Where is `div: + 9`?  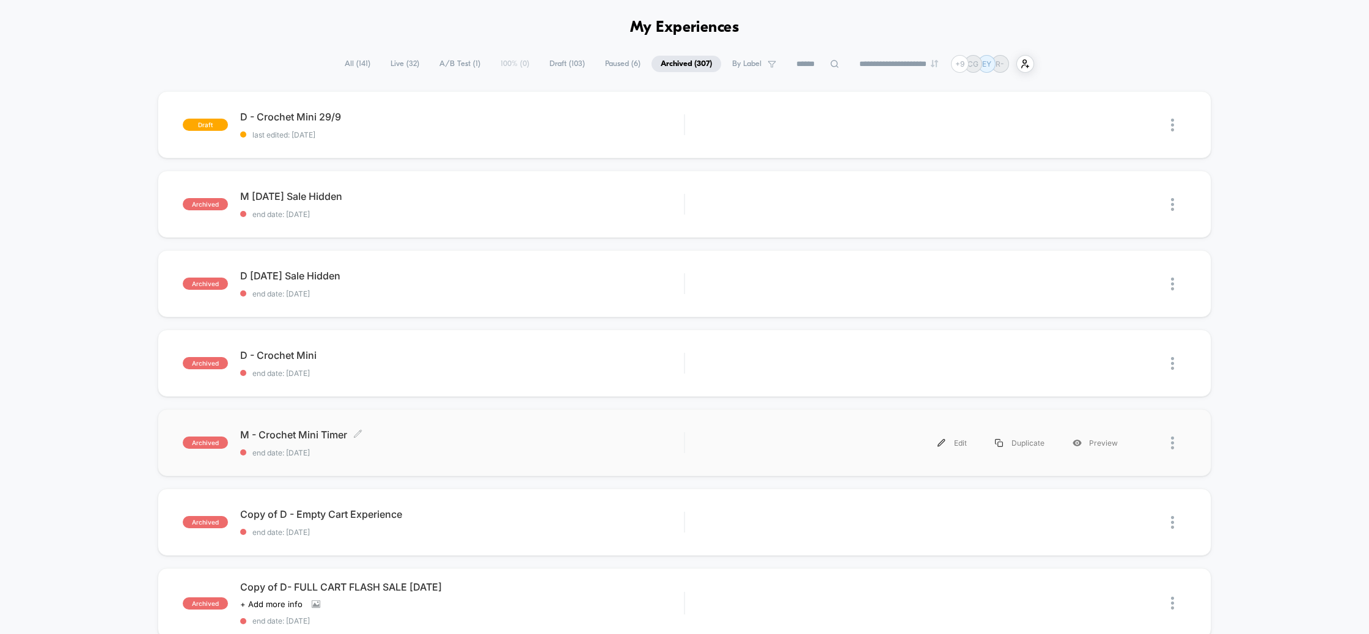 div: + 9 is located at coordinates (959, 64).